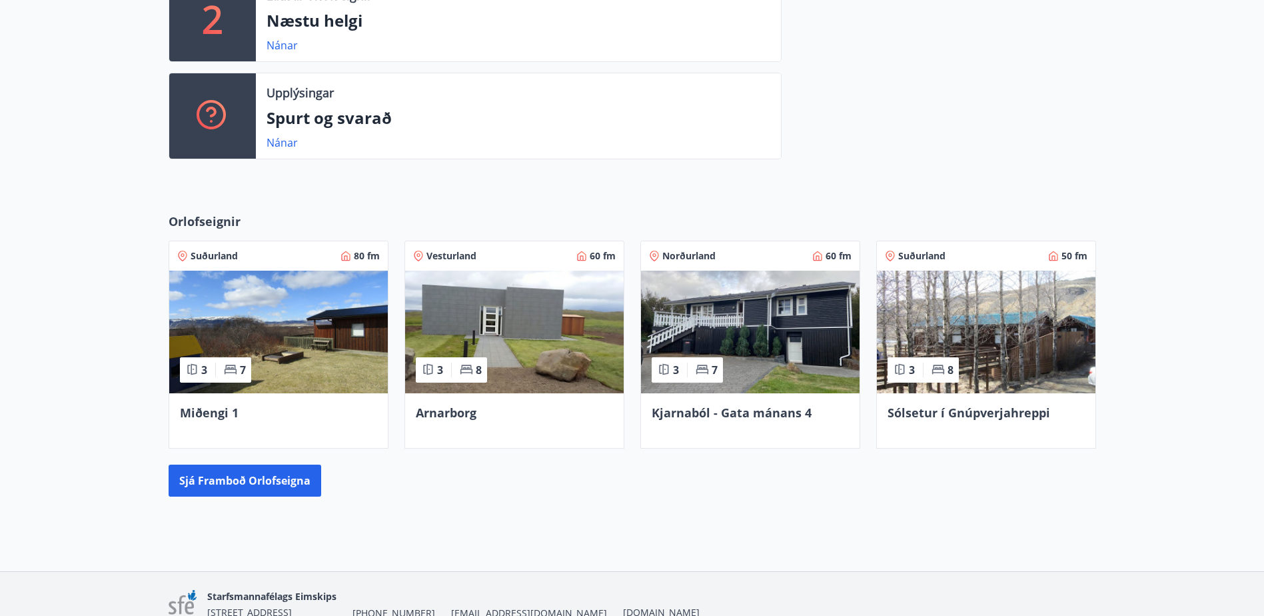 This screenshot has width=1264, height=616. What do you see at coordinates (209, 412) in the screenshot?
I see `span: Miðengi 1` at bounding box center [209, 412].